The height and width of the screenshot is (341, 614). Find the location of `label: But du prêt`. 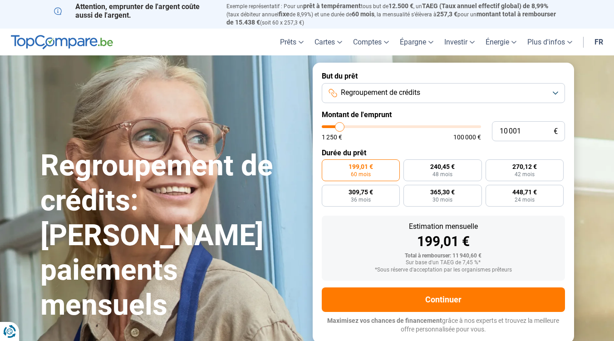

label: But du prêt is located at coordinates (444, 76).